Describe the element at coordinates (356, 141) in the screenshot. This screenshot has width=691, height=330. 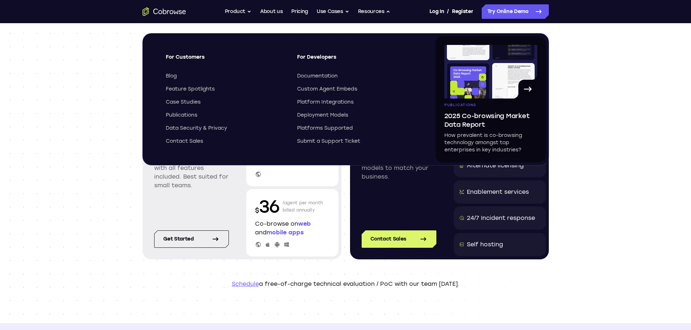
I see `a: Submit a Support Ticket` at that location.